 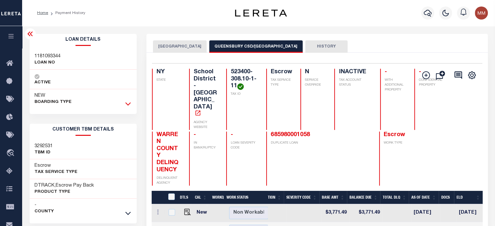 What do you see at coordinates (395, 197) in the screenshot?
I see `th: Total DLQ: activate to sort column ascending` at bounding box center [395, 197].